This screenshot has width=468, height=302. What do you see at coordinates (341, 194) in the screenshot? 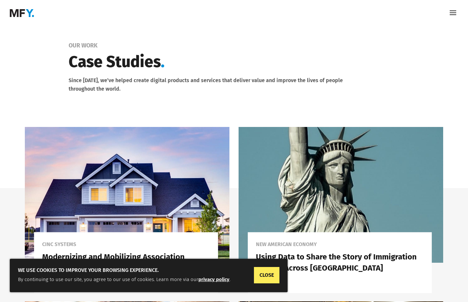
I see `a: Using Data to Share the Story of Immigration Reform Across America` at bounding box center [341, 194].